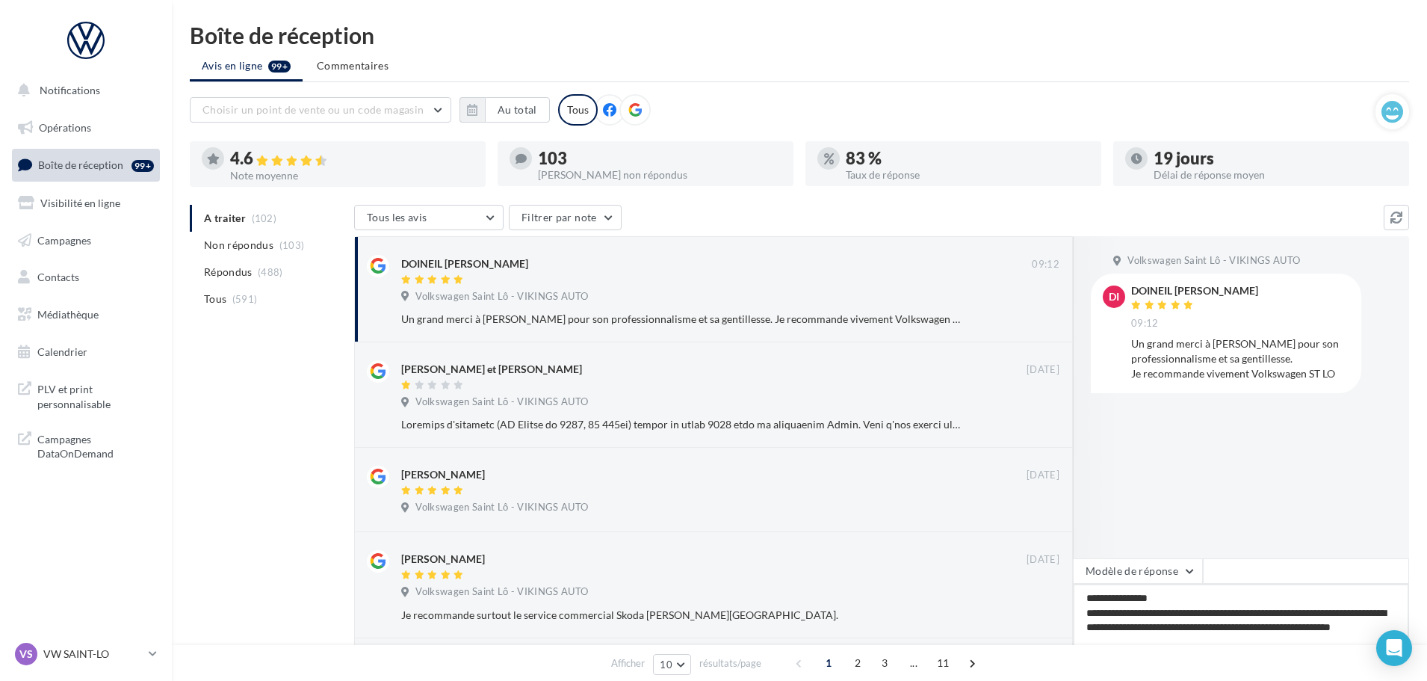 This screenshot has height=681, width=1427. What do you see at coordinates (96, 445) in the screenshot?
I see `span: Campagnes DataOnDemand` at bounding box center [96, 445].